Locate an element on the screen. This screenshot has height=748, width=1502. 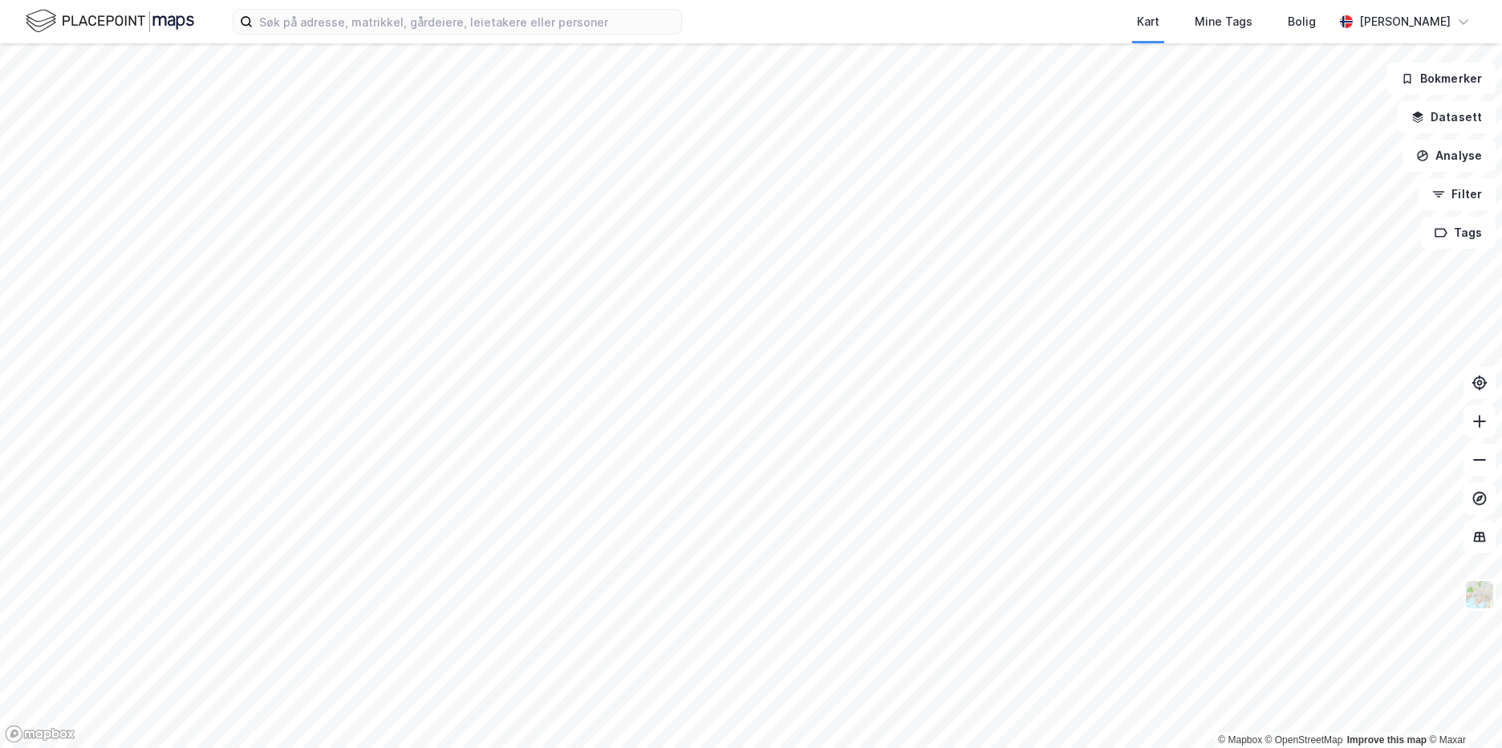
div: Kart is located at coordinates (1148, 22).